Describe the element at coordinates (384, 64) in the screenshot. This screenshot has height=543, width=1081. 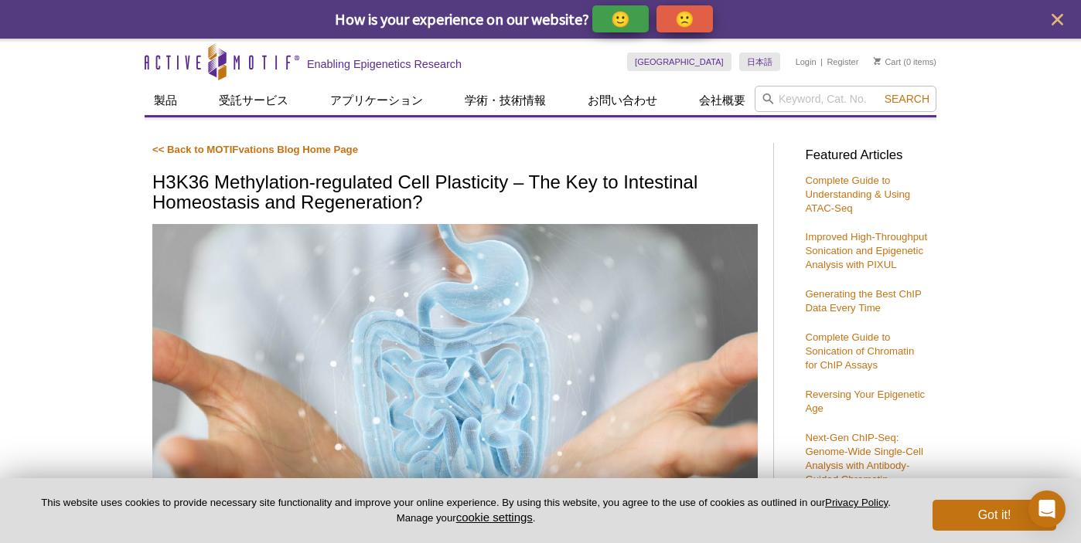
I see `h2: Enabling Epigenetics Research` at that location.